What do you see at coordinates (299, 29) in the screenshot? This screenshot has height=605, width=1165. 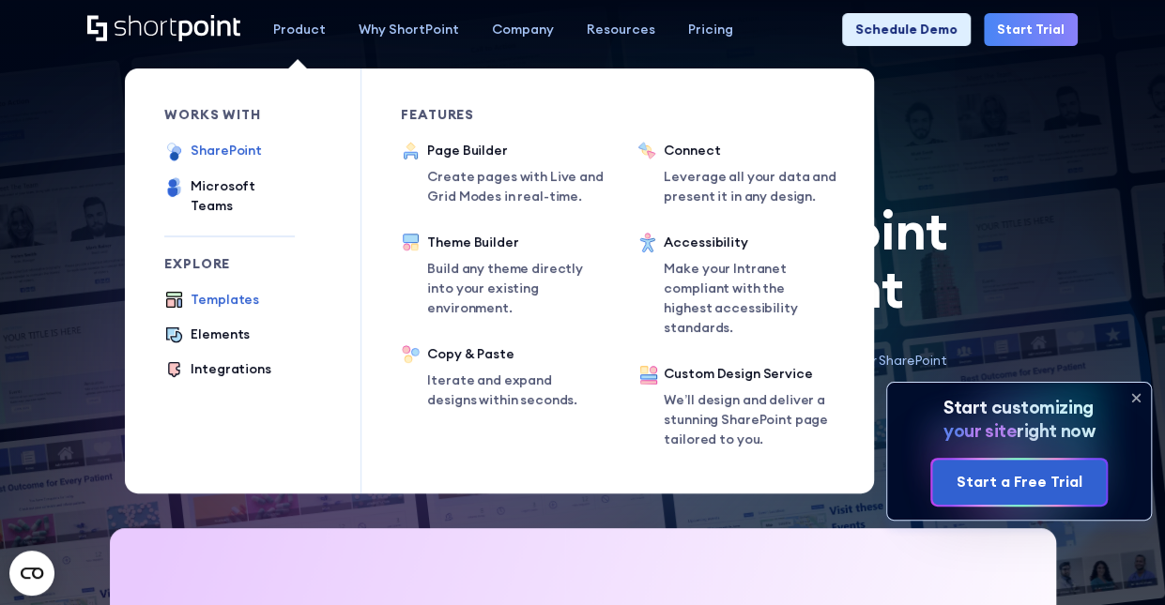 I see `div: Product` at bounding box center [299, 29].